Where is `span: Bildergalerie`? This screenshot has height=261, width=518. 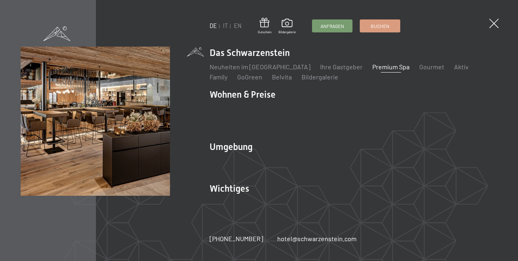 span: Bildergalerie is located at coordinates (287, 32).